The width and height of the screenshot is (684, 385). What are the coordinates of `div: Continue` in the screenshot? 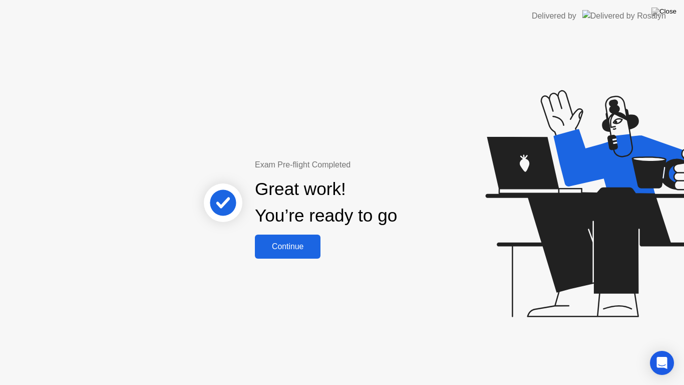 It's located at (287, 246).